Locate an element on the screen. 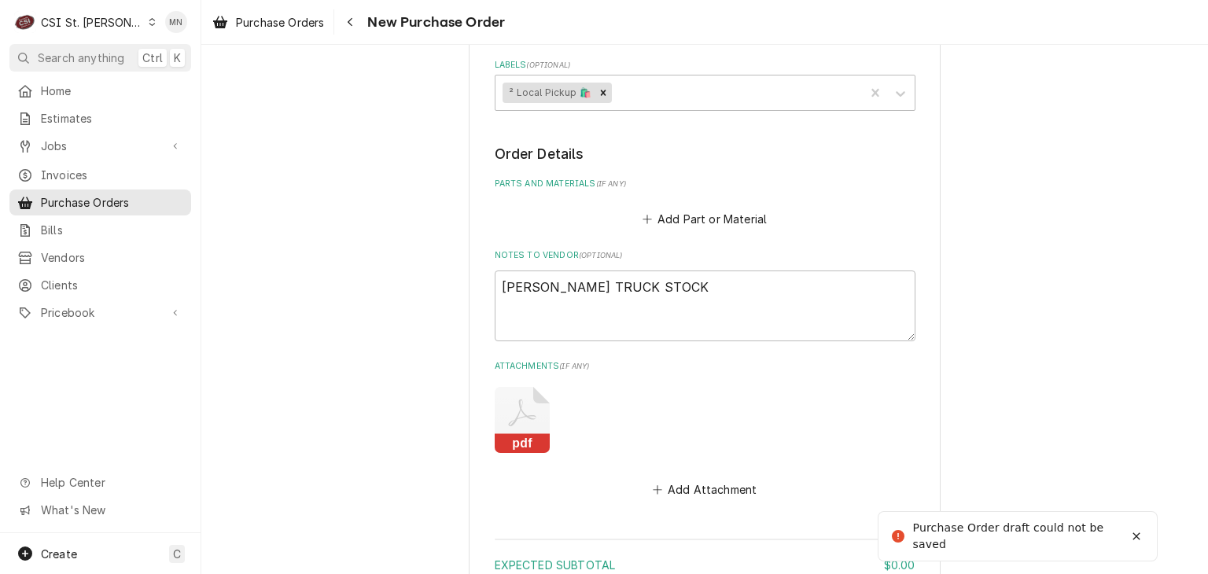 Image resolution: width=1208 pixels, height=574 pixels. div: Purchase Order draft could not be saved is located at coordinates (1019, 536).